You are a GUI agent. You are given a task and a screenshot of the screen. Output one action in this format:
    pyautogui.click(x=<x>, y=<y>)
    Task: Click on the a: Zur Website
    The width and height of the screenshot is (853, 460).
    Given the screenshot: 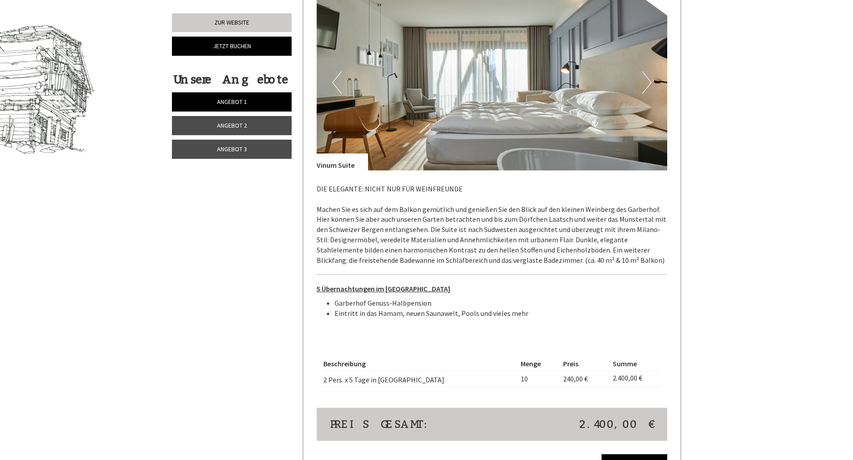 What is the action you would take?
    pyautogui.click(x=232, y=23)
    